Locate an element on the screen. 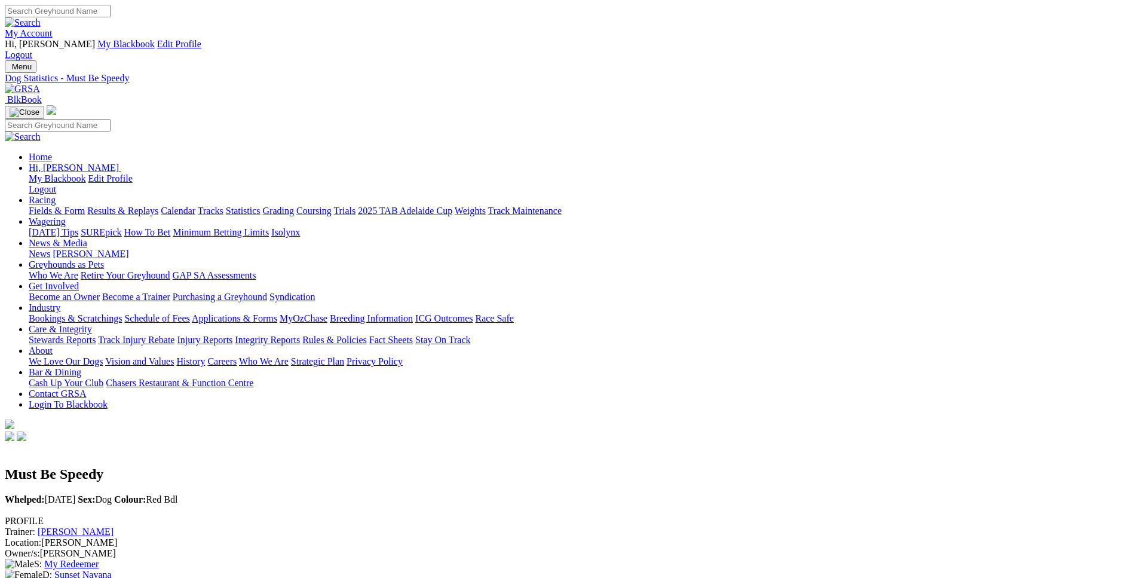  a: Stay On Track is located at coordinates (443, 339).